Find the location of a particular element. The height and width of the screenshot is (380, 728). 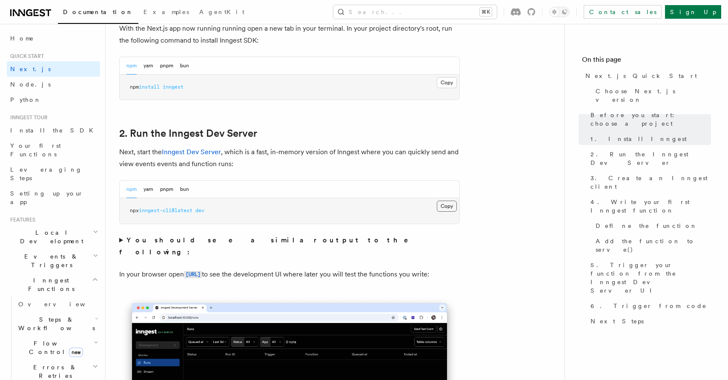

a: 3. Create an Inngest client is located at coordinates (649, 182).